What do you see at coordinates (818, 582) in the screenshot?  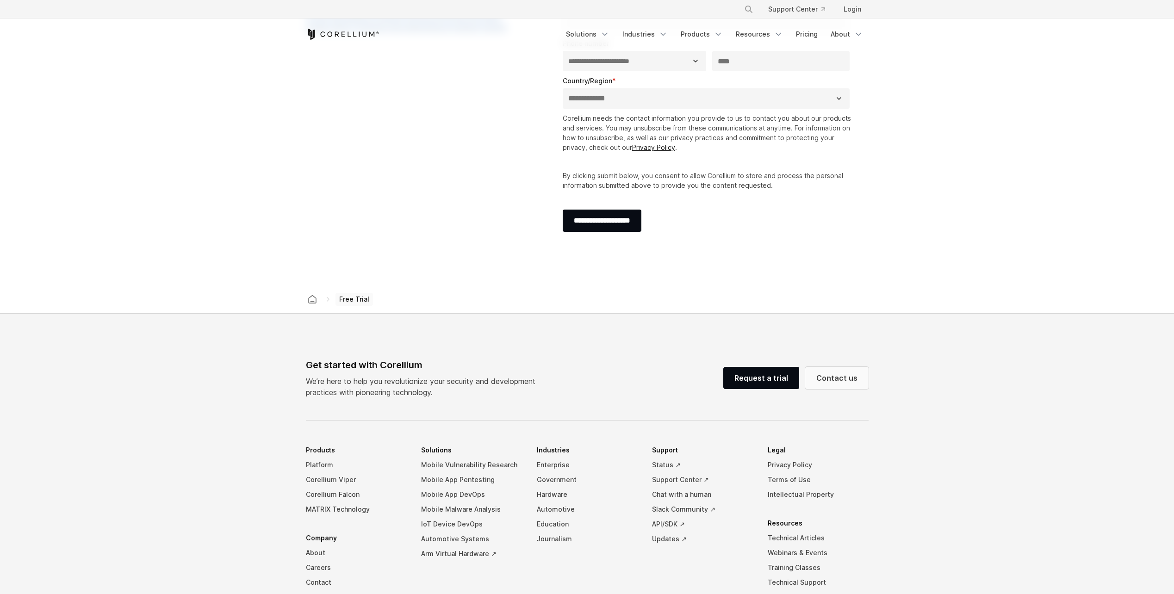 I see `a: Technical Support` at bounding box center [818, 582].